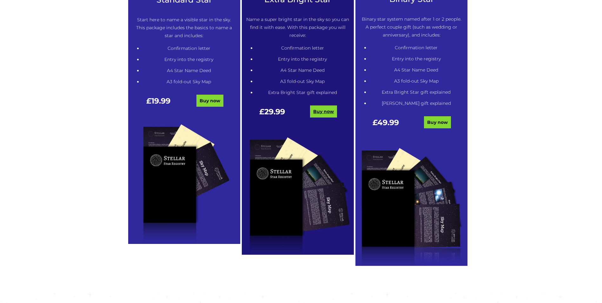 This screenshot has height=303, width=602. I want to click on span: 29.99, so click(274, 111).